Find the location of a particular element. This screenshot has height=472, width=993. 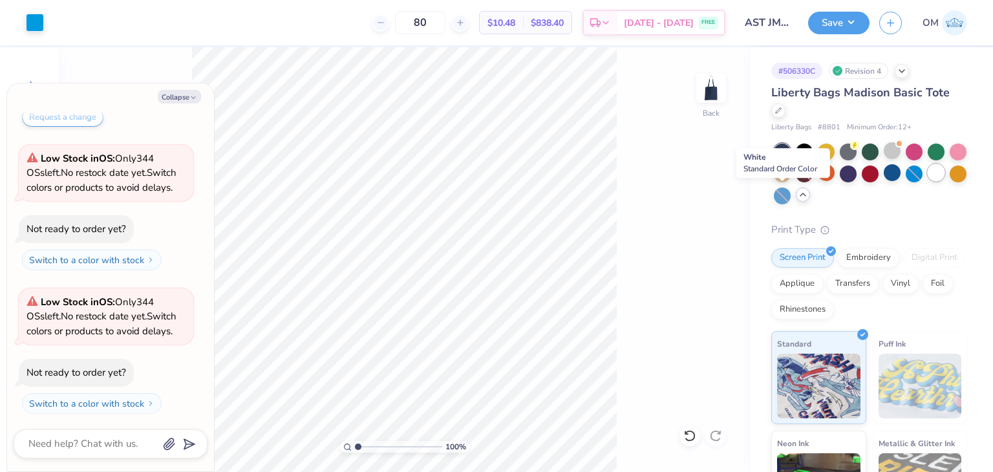

span: # 8801 is located at coordinates (828, 127).